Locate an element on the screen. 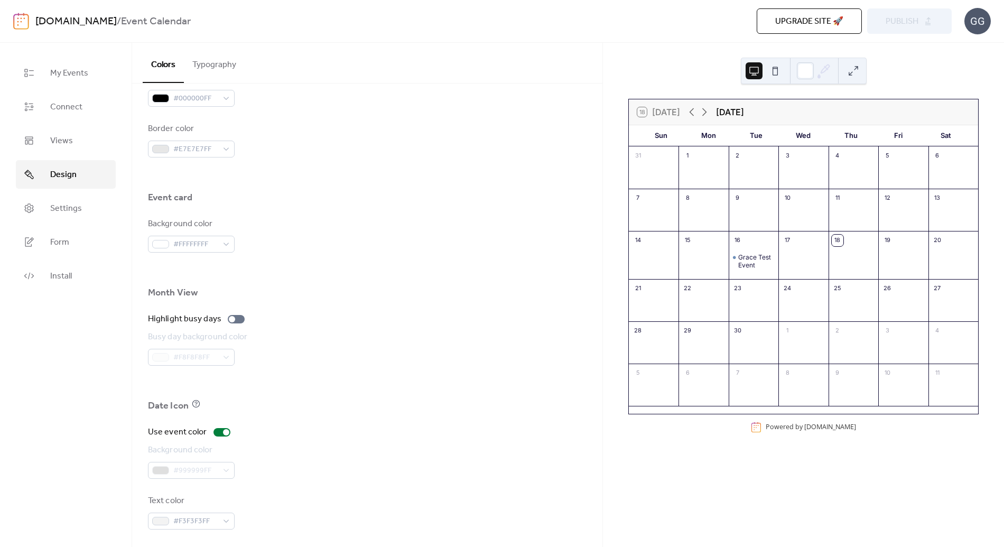 The height and width of the screenshot is (547, 1004). span: Views is located at coordinates (61, 141).